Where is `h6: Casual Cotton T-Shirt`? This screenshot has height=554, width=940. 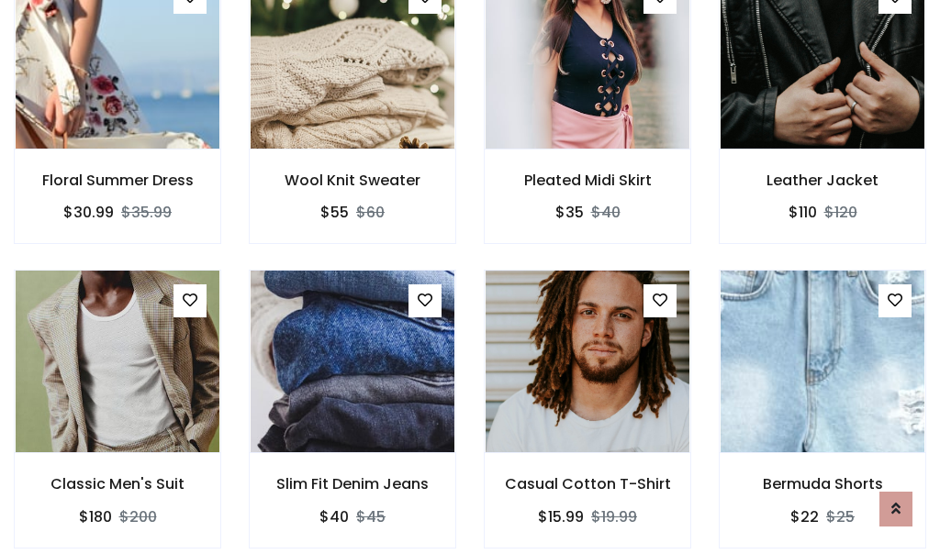
h6: Casual Cotton T-Shirt is located at coordinates (587, 484).